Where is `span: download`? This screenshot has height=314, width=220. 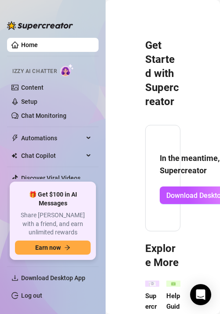
span: download is located at coordinates (15, 278).